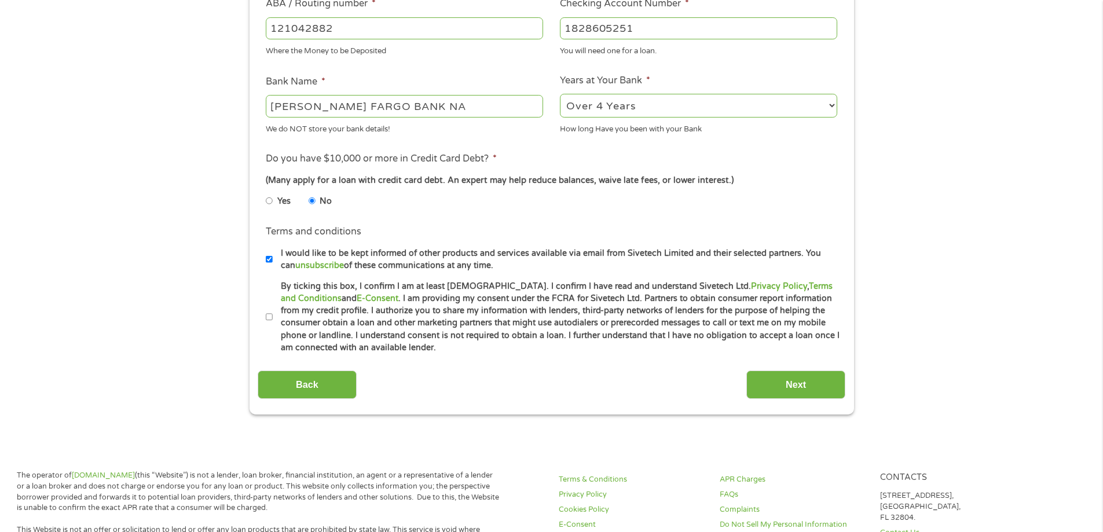  I want to click on a: FAQs, so click(793, 495).